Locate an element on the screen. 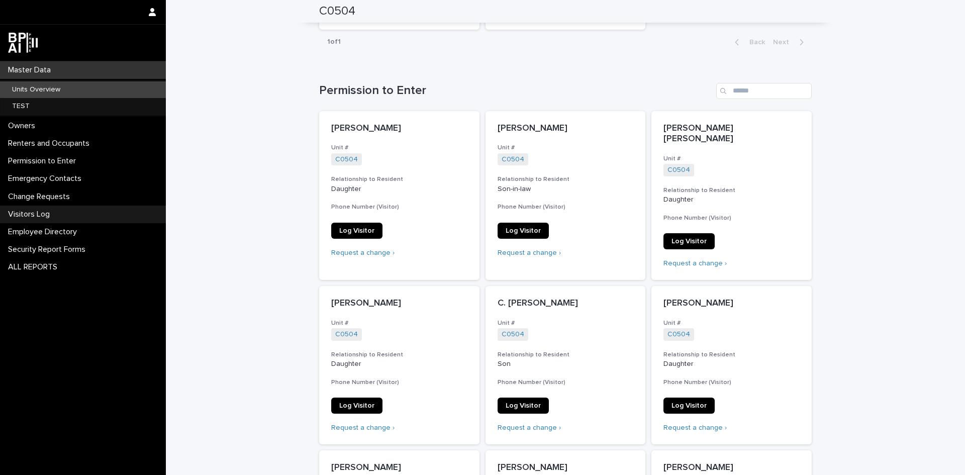  p: Son is located at coordinates (565, 364).